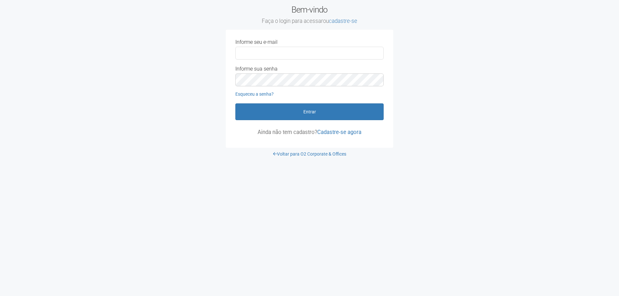  Describe the element at coordinates (256, 42) in the screenshot. I see `label: Informe seu e-mail` at that location.